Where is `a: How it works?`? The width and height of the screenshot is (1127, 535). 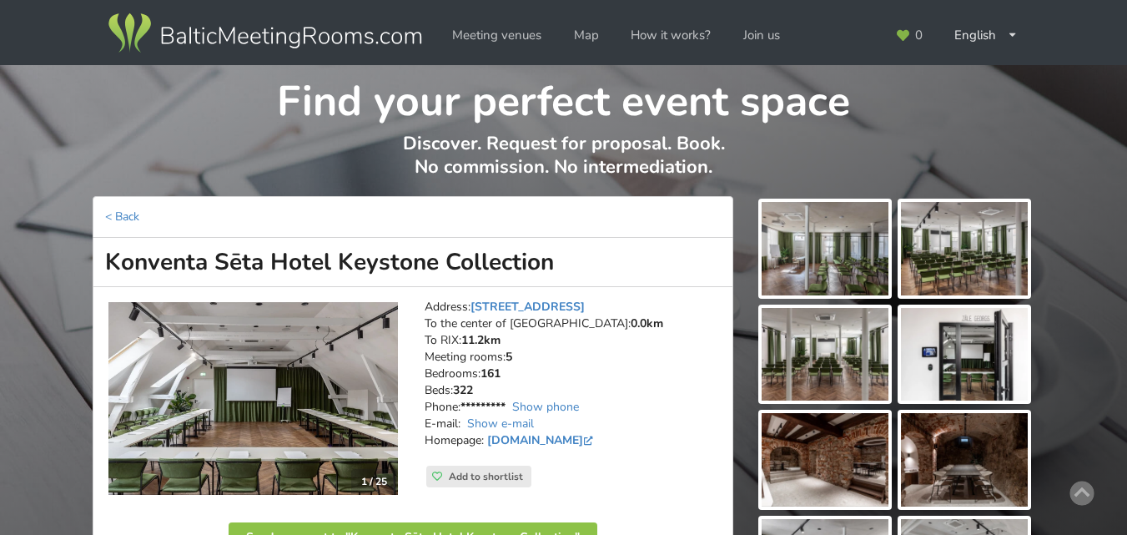 a: How it works? is located at coordinates (671, 35).